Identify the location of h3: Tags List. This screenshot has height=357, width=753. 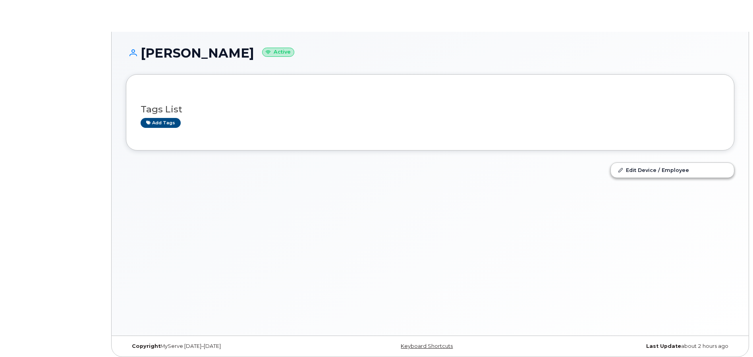
(430, 109).